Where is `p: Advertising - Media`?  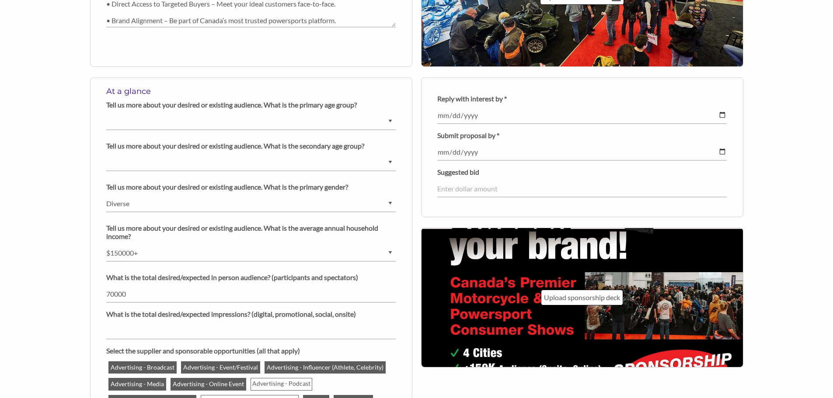
p: Advertising - Media is located at coordinates (137, 384).